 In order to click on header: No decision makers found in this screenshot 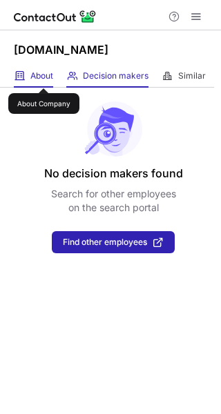, I will do `click(113, 173)`.